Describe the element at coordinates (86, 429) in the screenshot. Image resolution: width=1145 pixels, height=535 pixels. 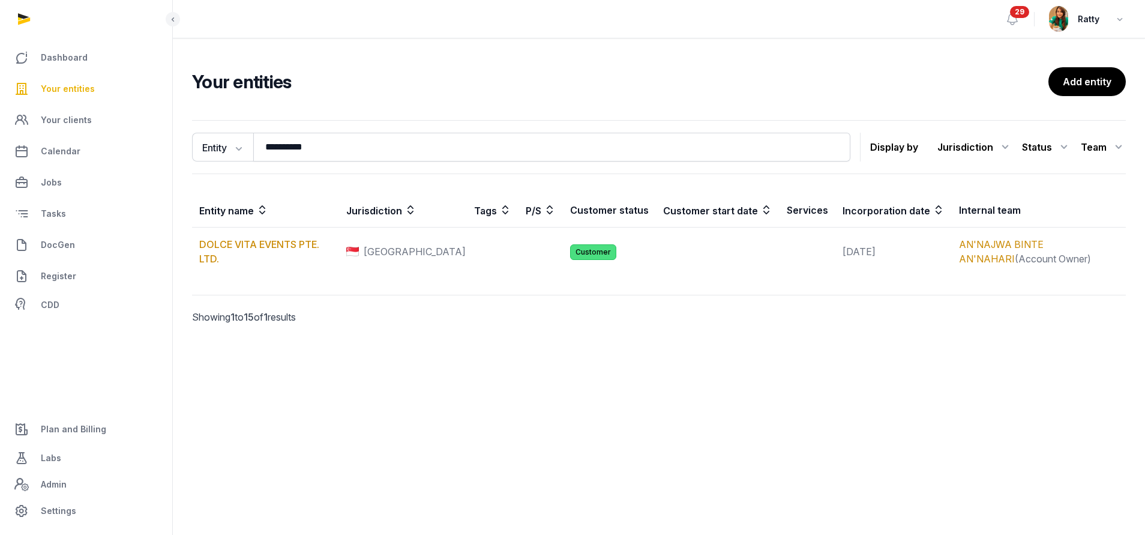
I see `a: Plan and Billing` at that location.